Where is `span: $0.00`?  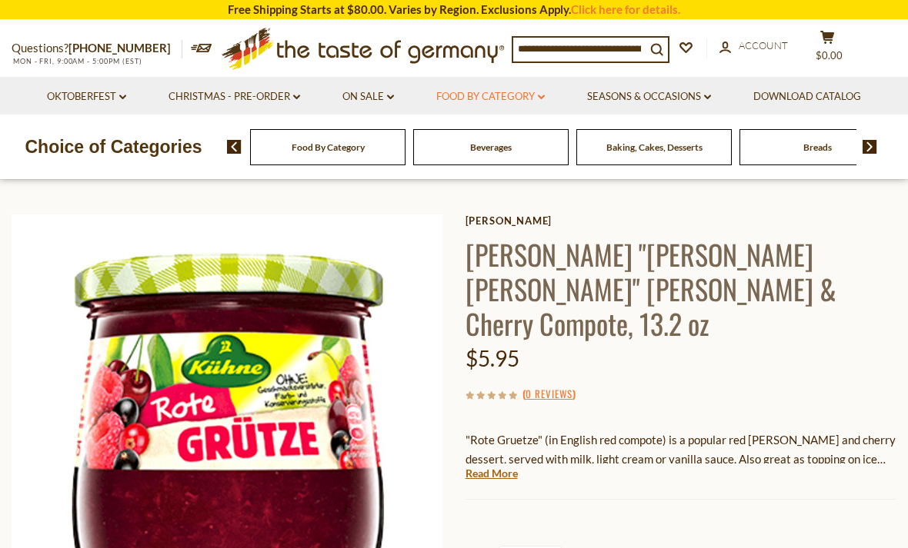
span: $0.00 is located at coordinates (828, 55).